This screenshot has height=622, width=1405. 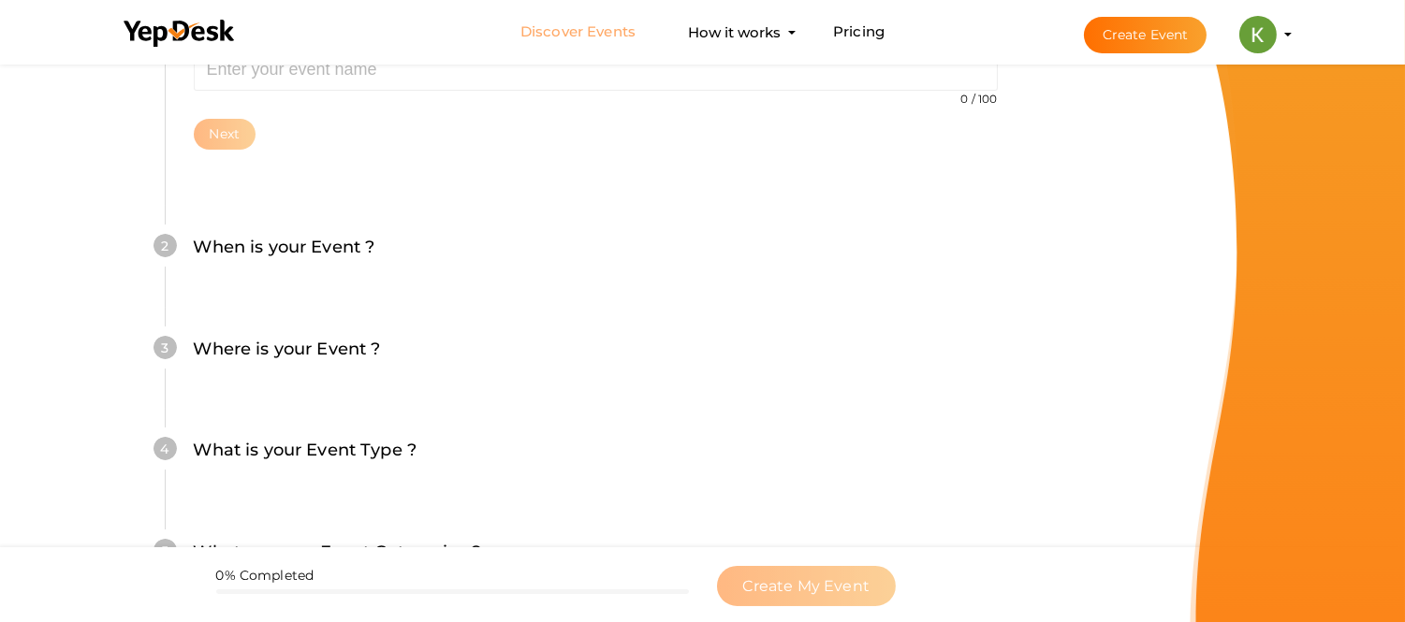 I want to click on div: 4, so click(x=165, y=448).